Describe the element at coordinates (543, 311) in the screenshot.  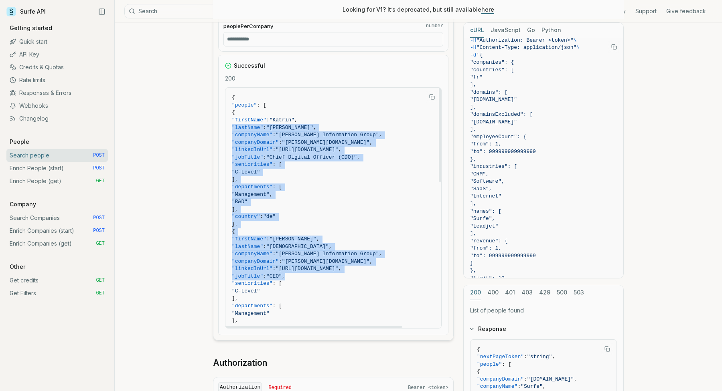
I see `p: List of people found` at that location.